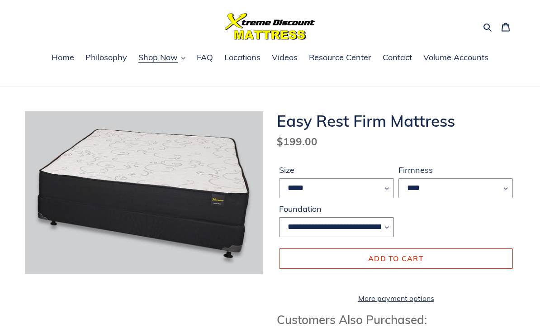 The image size is (540, 329). What do you see at coordinates (205, 57) in the screenshot?
I see `span: FAQ` at bounding box center [205, 57].